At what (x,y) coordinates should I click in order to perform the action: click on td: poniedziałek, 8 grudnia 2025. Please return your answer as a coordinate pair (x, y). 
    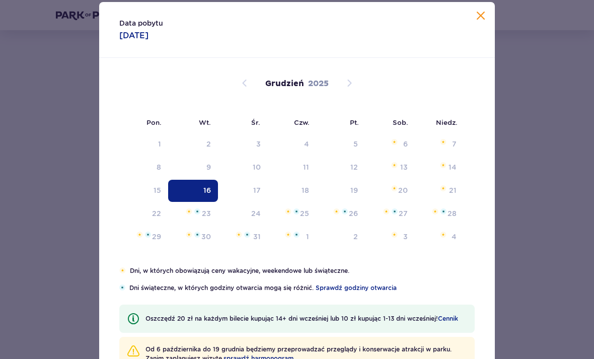
    Looking at the image, I should click on (144, 168).